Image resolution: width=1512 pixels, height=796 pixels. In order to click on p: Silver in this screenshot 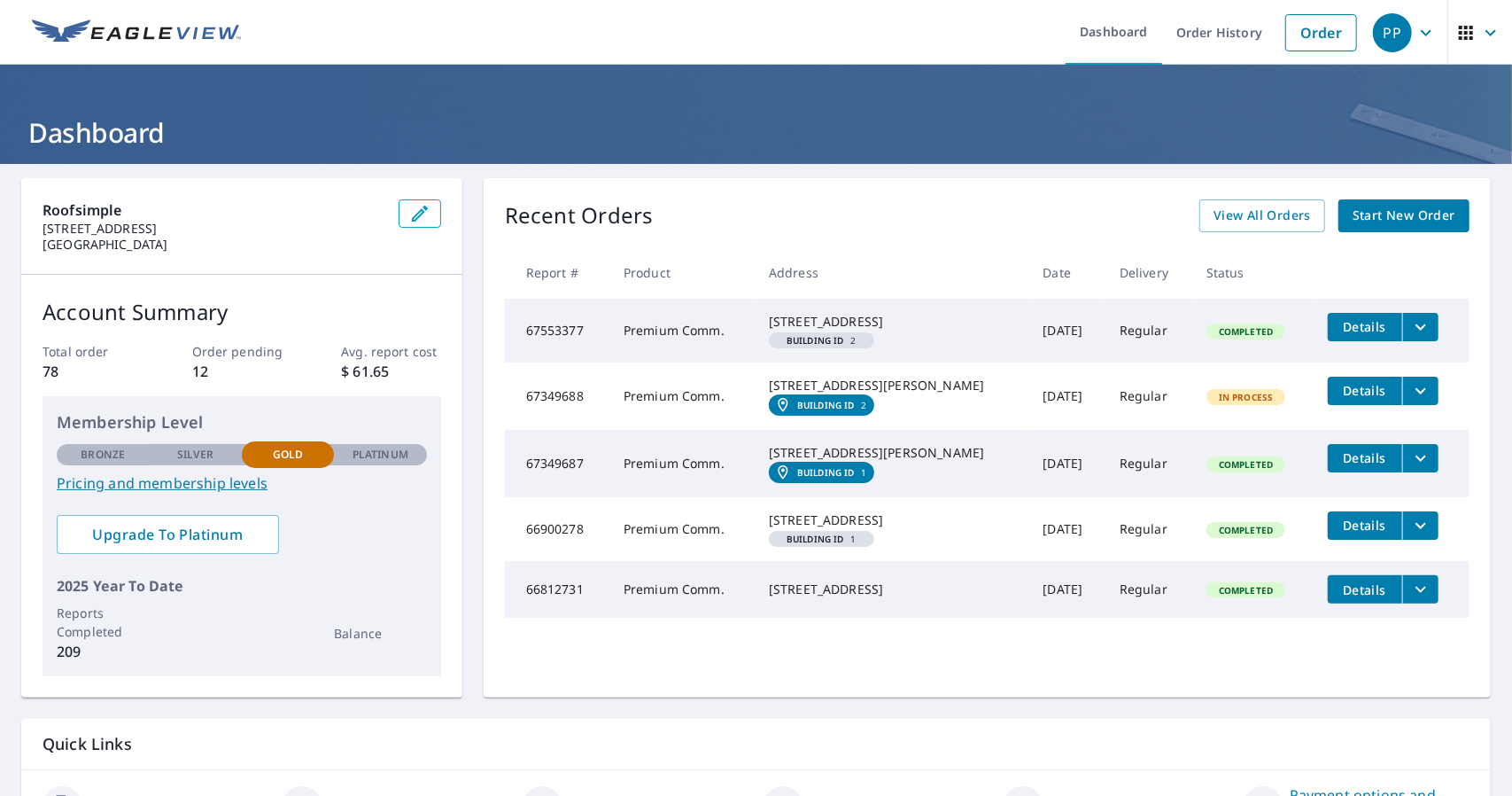, I will do `click(196, 454)`.